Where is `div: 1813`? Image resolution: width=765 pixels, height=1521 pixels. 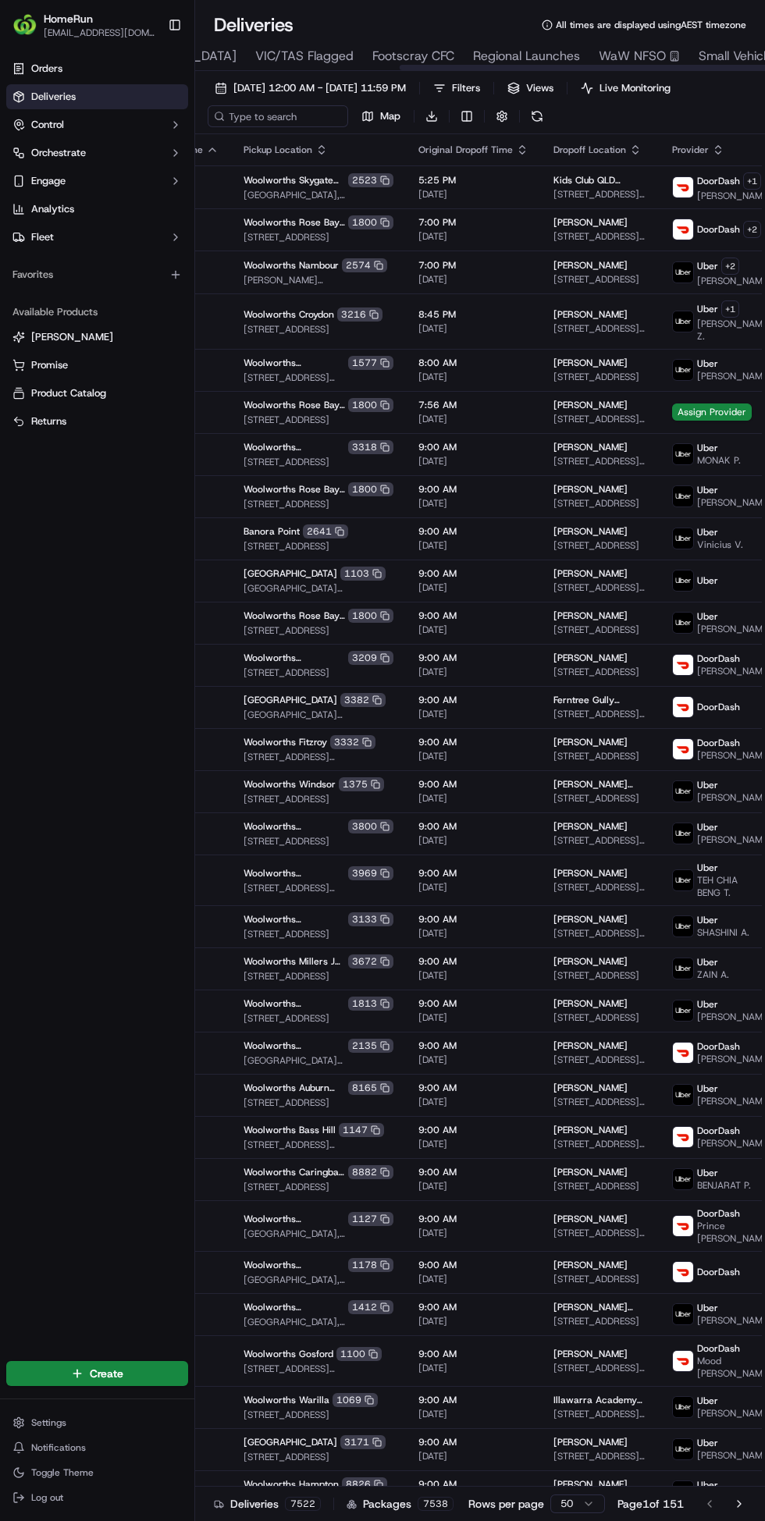
div: 1813 is located at coordinates (371, 1004).